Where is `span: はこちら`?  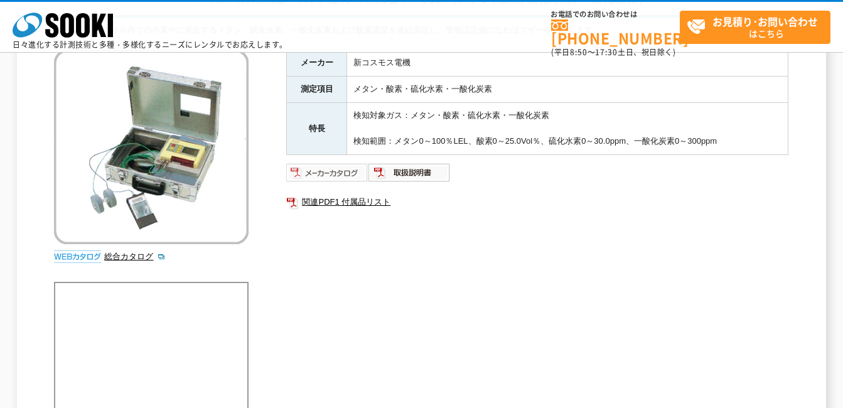
span: はこちら is located at coordinates (758, 27).